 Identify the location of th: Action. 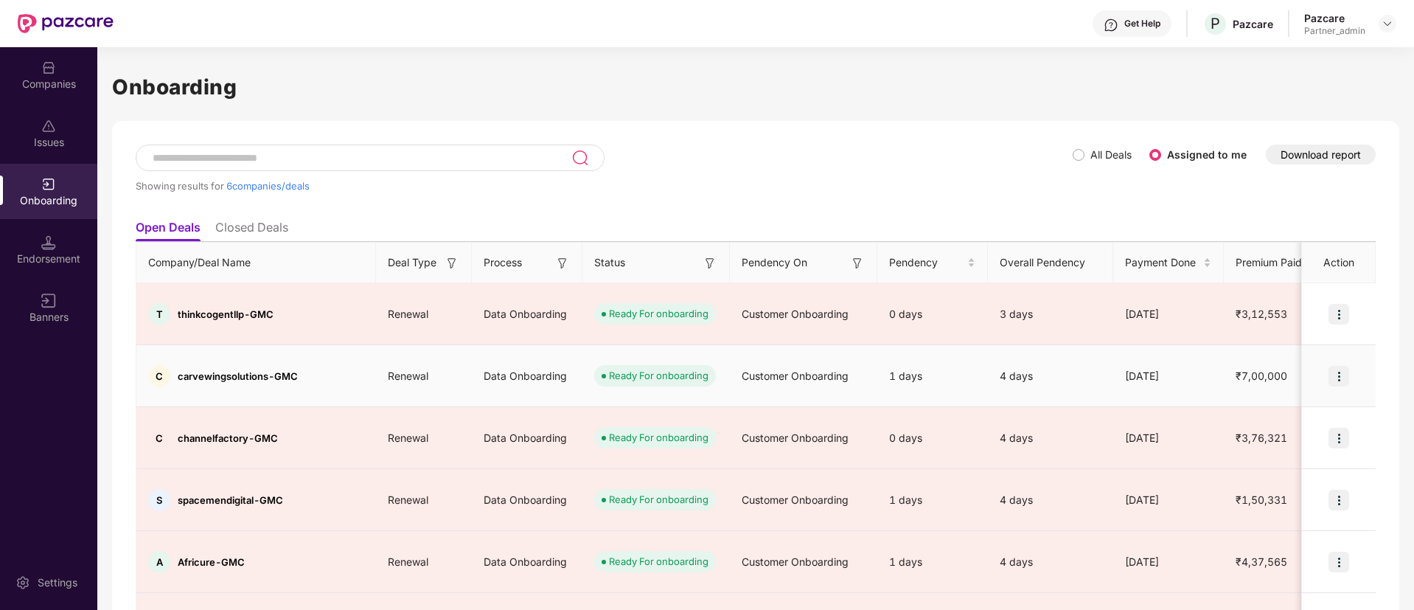
(1339, 262).